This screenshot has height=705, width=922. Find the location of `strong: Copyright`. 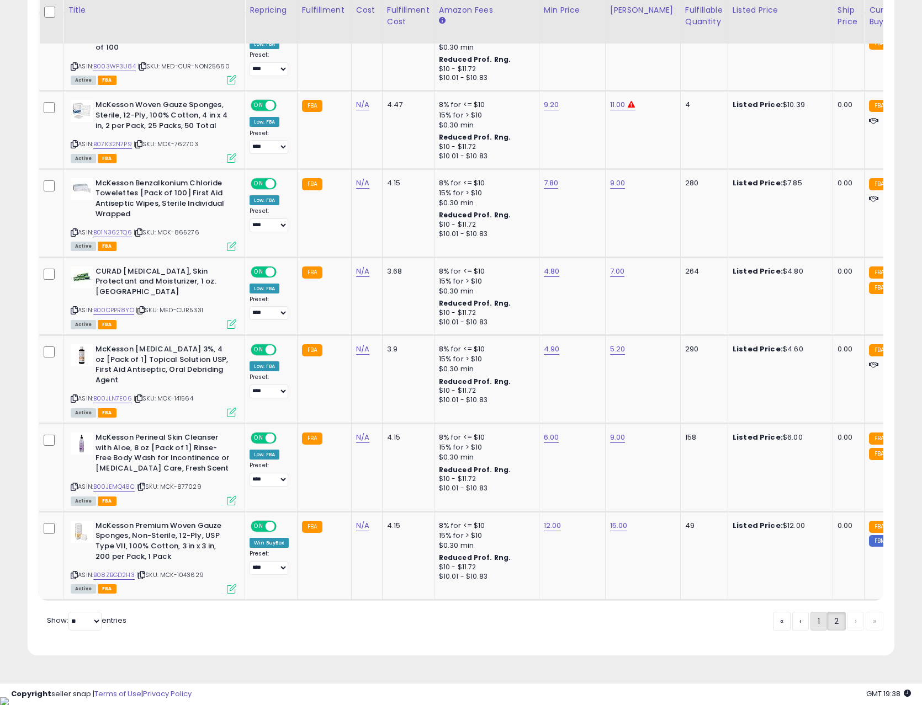

strong: Copyright is located at coordinates (31, 694).